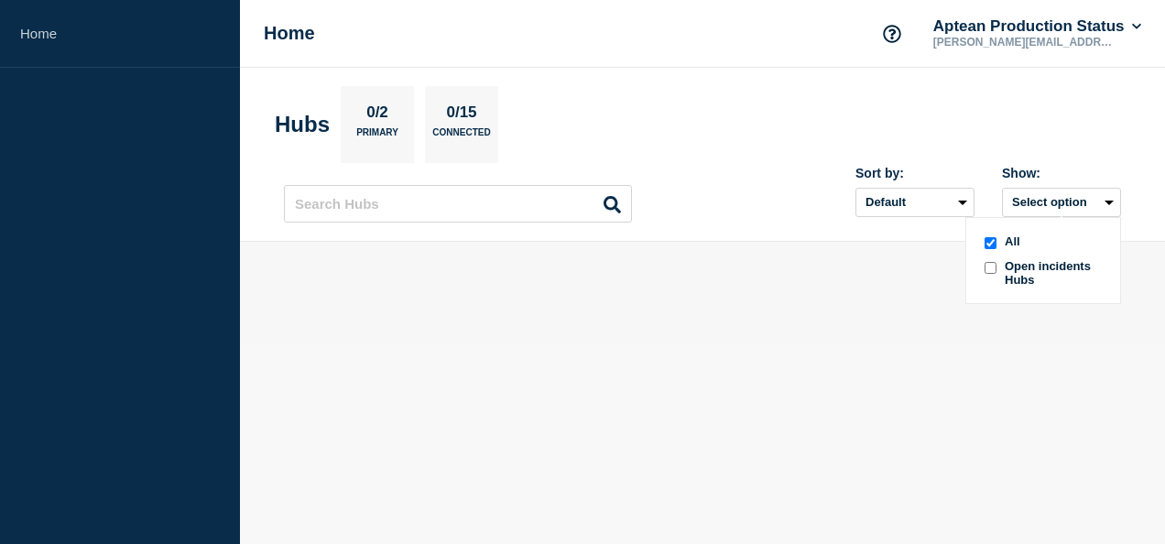 The width and height of the screenshot is (1165, 544). What do you see at coordinates (377, 136) in the screenshot?
I see `p: Primary` at bounding box center [377, 136].